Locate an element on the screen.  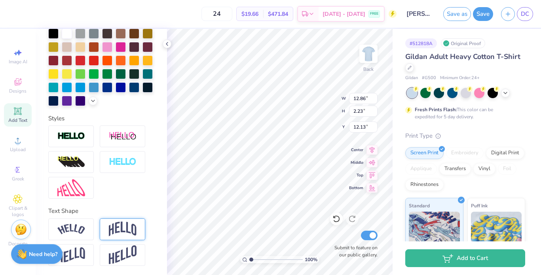
span: Image AI is located at coordinates (18, 62).